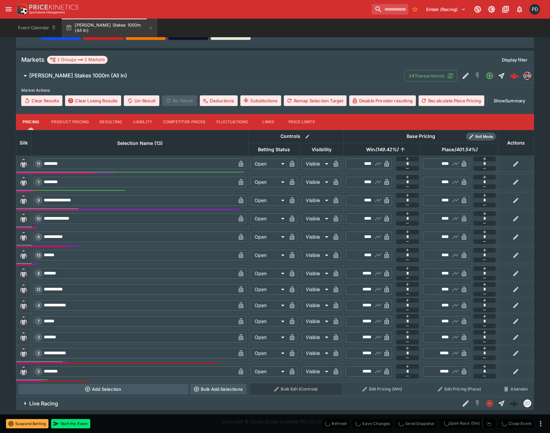 This screenshot has height=433, width=550. What do you see at coordinates (70, 122) in the screenshot?
I see `button: Product Pricing` at bounding box center [70, 122].